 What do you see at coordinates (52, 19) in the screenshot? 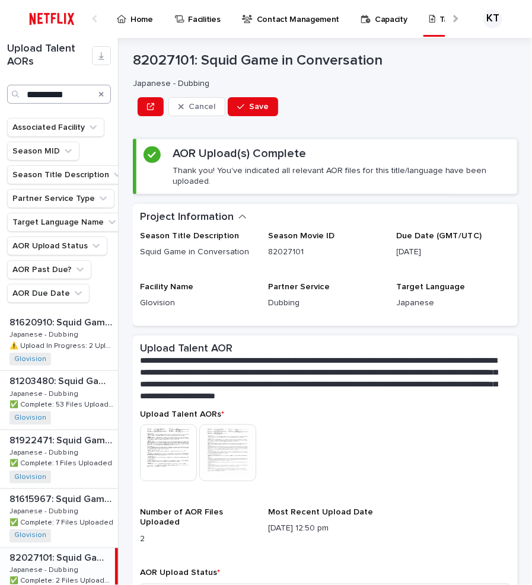
I see `img: ifQbXi3ZQGMSEF7WDB7W` at bounding box center [52, 19].